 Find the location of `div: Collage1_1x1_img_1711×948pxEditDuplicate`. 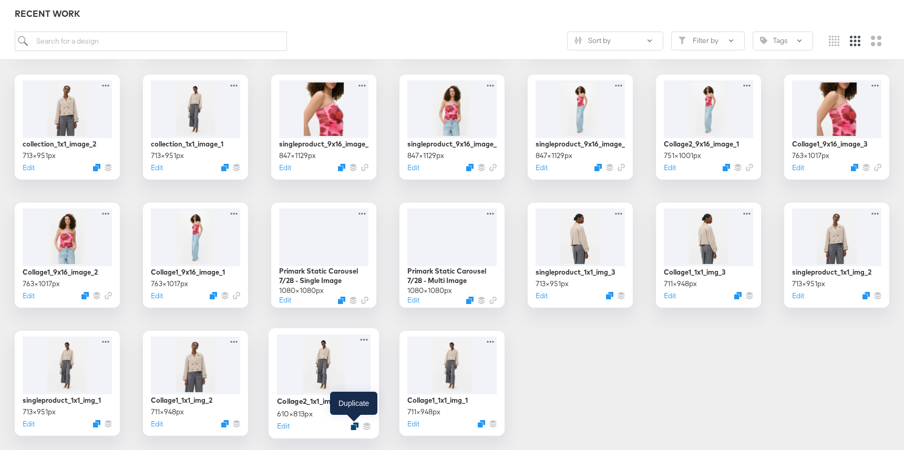

div: Collage1_1x1_img_1711×948pxEditDuplicate is located at coordinates (452, 384).